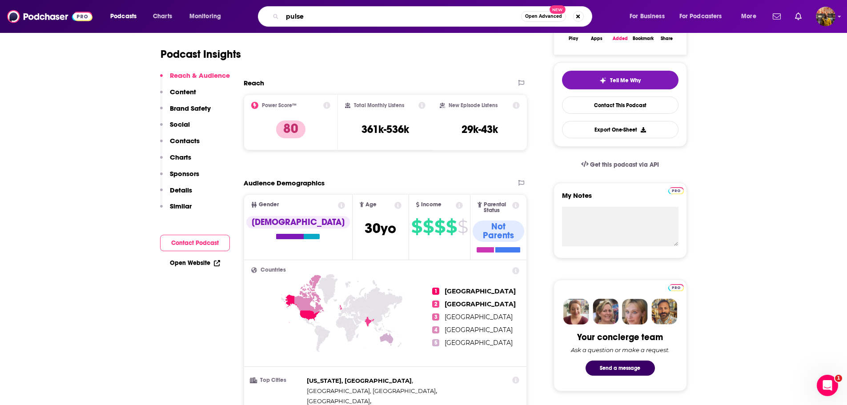 This screenshot has width=847, height=405. What do you see at coordinates (175, 128) in the screenshot?
I see `button: Social` at bounding box center [175, 128].